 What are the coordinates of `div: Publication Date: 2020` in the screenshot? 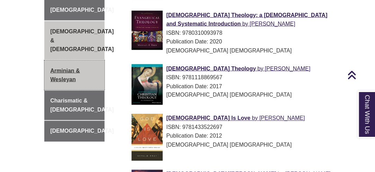 It's located at (232, 42).